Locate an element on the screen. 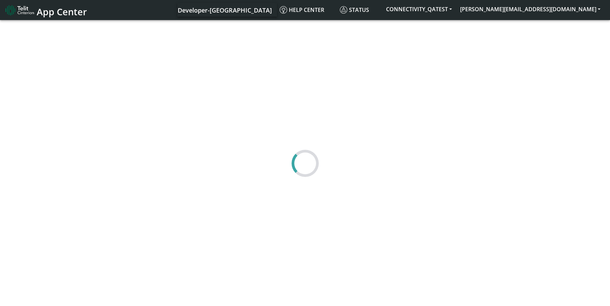 This screenshot has width=610, height=306. span: Help center is located at coordinates (302, 10).